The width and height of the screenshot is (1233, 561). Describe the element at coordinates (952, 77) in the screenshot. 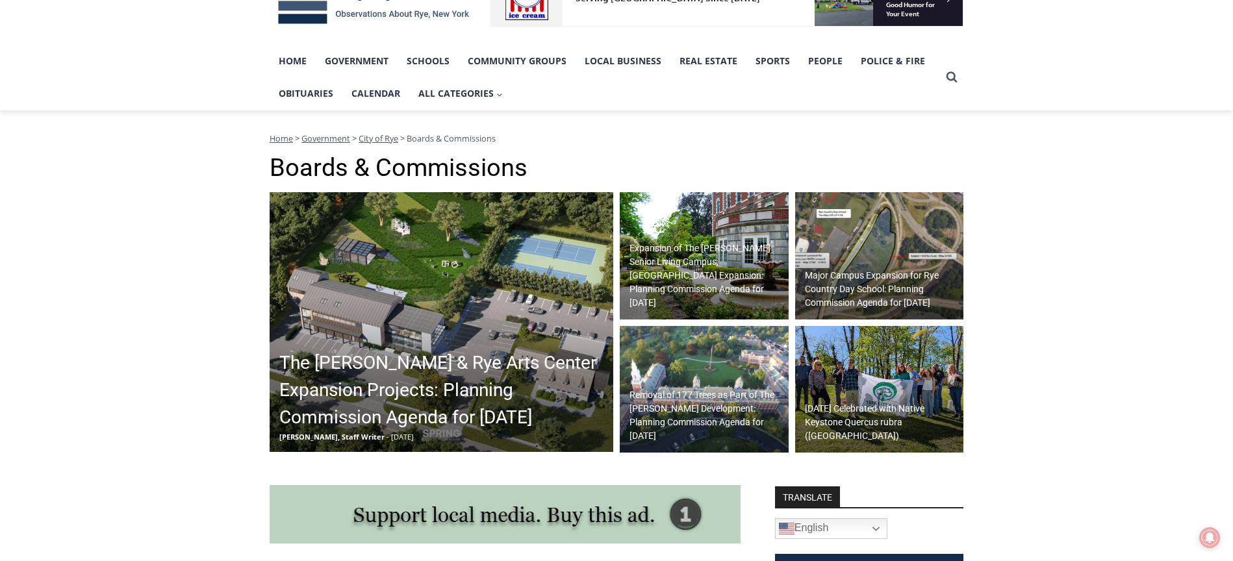

I see `button: View Search Form` at that location.